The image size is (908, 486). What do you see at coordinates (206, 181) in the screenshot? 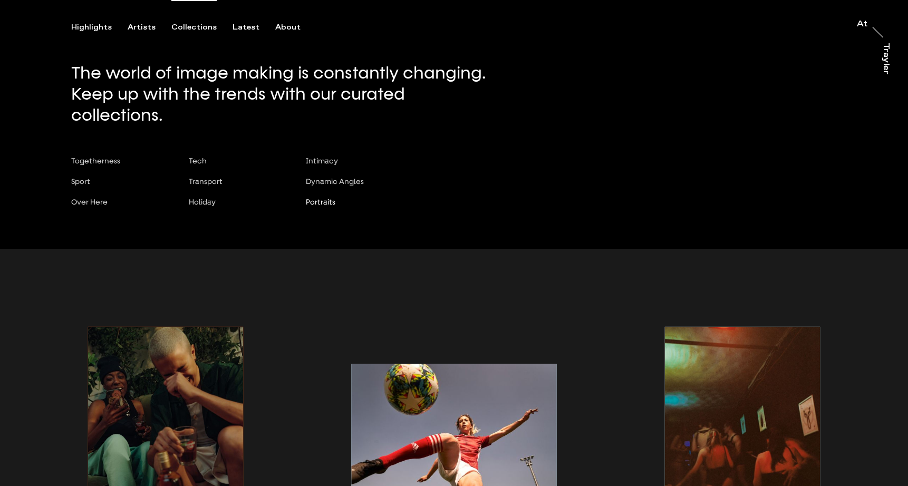
I see `span: Transport` at bounding box center [206, 181].